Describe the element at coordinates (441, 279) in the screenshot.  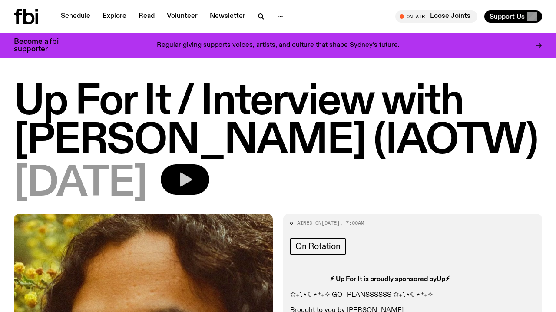
I see `a: Up` at that location.